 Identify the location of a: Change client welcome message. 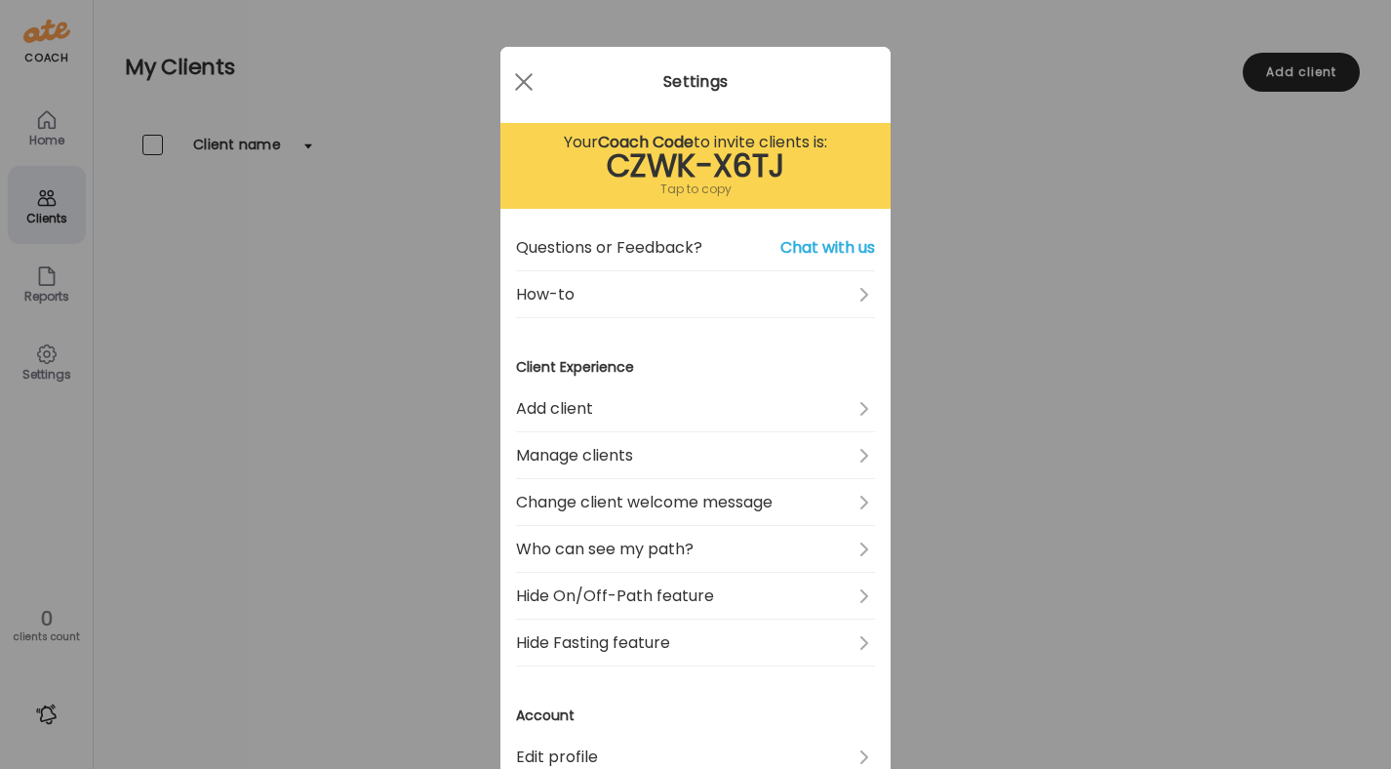
(696, 502).